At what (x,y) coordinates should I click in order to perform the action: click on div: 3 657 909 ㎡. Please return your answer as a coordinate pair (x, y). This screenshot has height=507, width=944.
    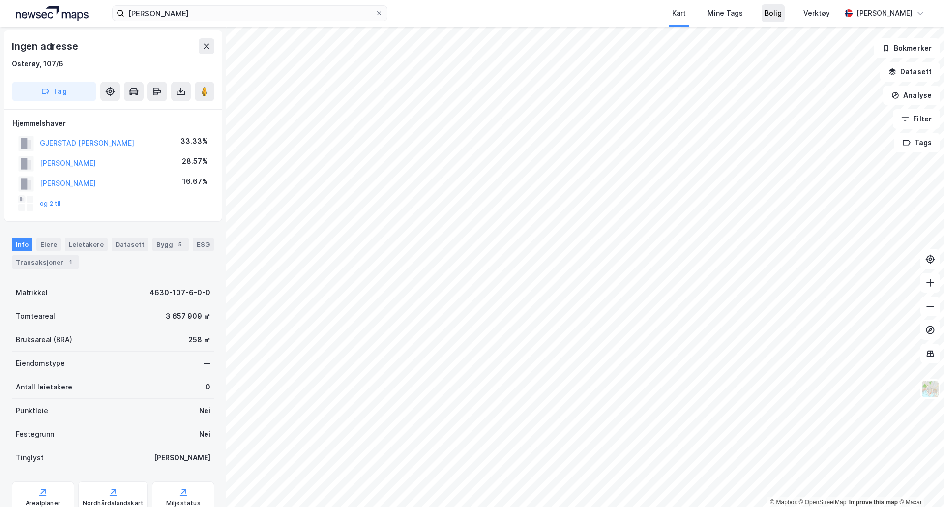
    Looking at the image, I should click on (188, 316).